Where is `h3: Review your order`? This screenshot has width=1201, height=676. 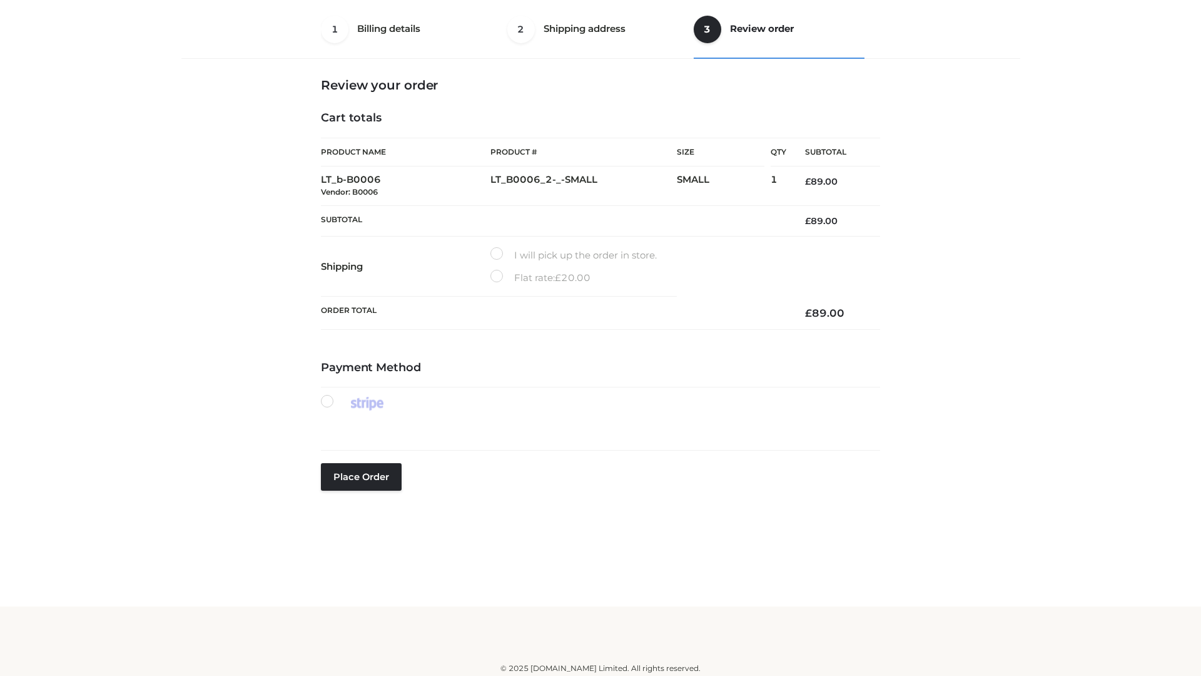
h3: Review your order is located at coordinates (600, 85).